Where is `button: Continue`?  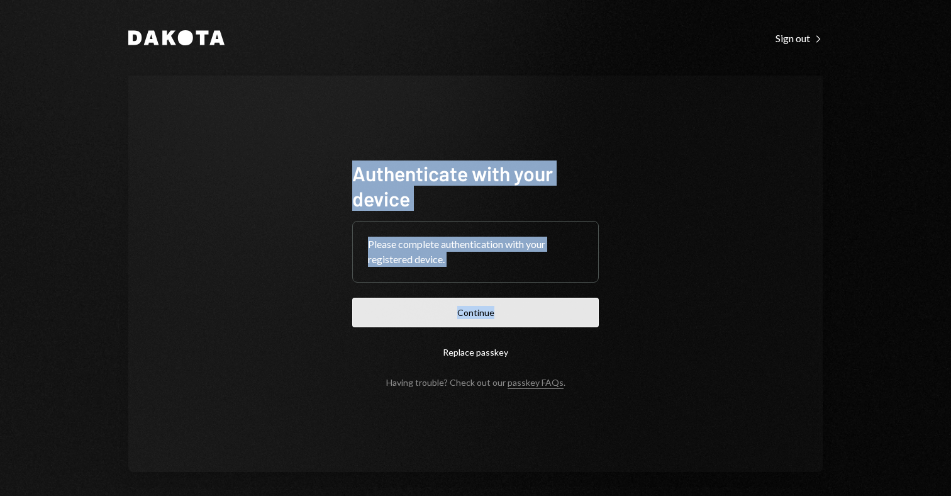 button: Continue is located at coordinates (475, 312).